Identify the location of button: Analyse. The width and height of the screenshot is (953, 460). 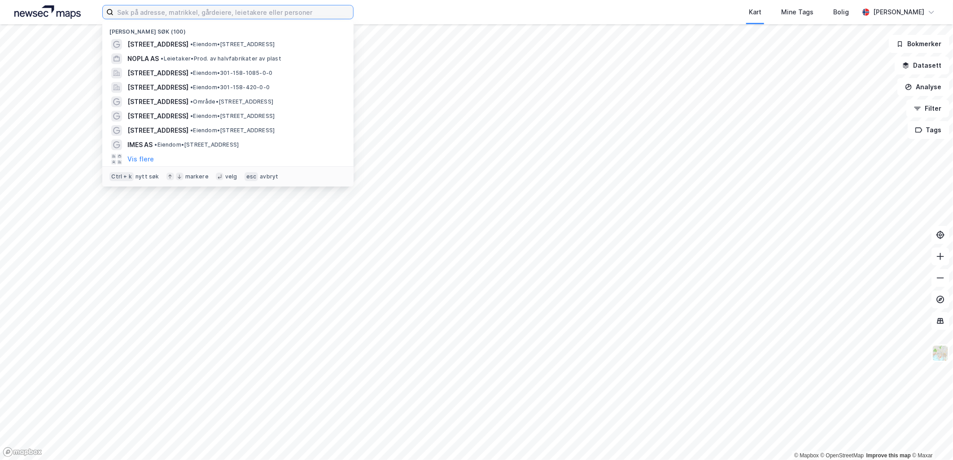
(923, 87).